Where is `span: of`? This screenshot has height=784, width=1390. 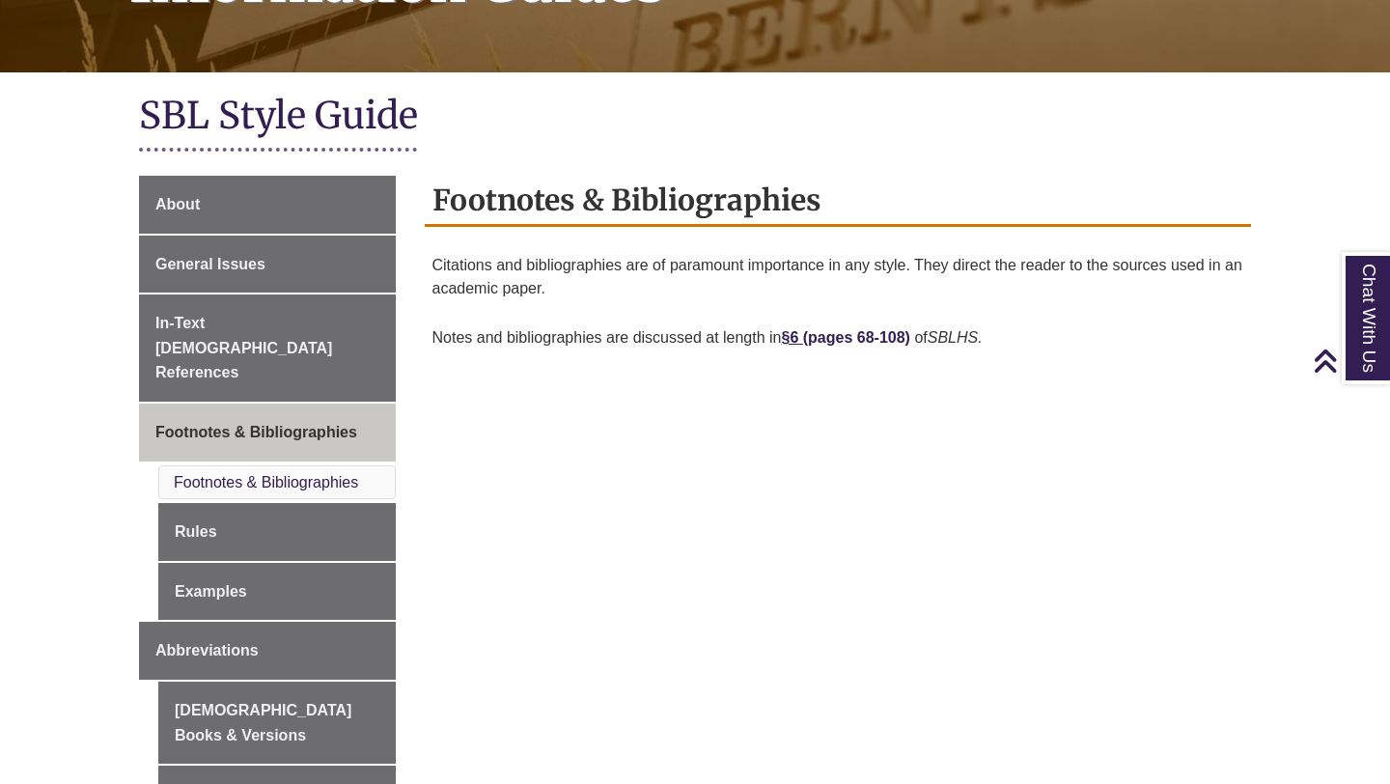
span: of is located at coordinates (920, 337).